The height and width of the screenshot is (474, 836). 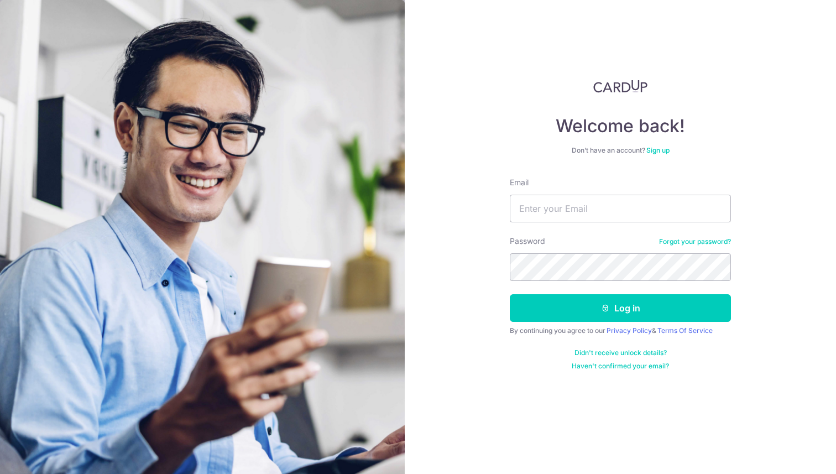 What do you see at coordinates (620, 353) in the screenshot?
I see `a: Didn't receive unlock details?` at bounding box center [620, 353].